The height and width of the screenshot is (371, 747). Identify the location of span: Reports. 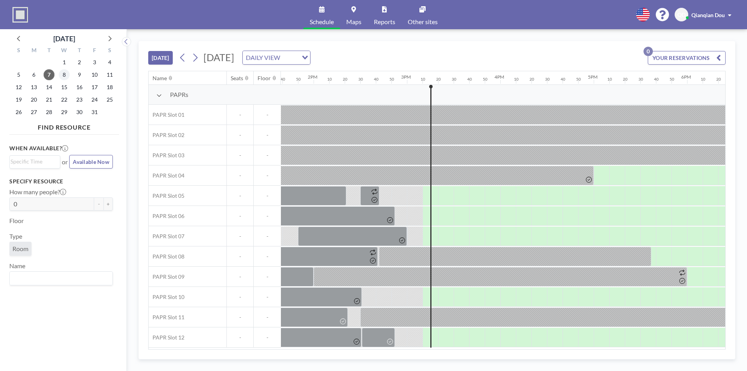
(384, 22).